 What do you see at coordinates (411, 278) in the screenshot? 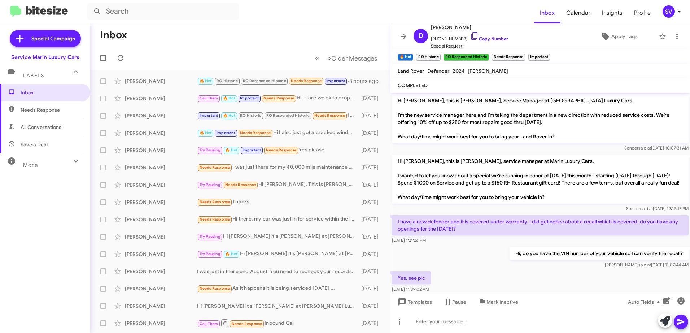
I see `p: Yes, see pic` at bounding box center [411, 278].